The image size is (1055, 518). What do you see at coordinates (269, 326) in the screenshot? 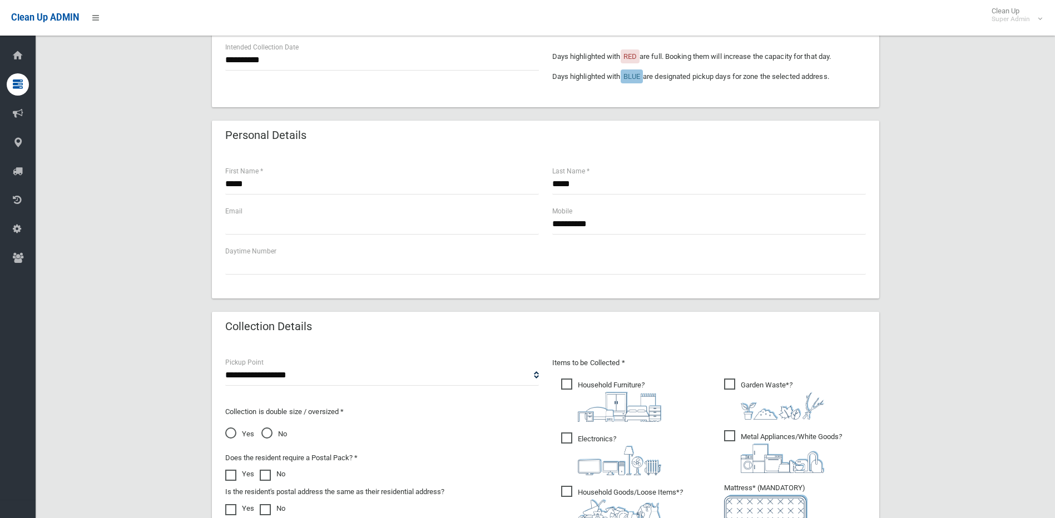
I see `header: Collection Details` at bounding box center [269, 326].